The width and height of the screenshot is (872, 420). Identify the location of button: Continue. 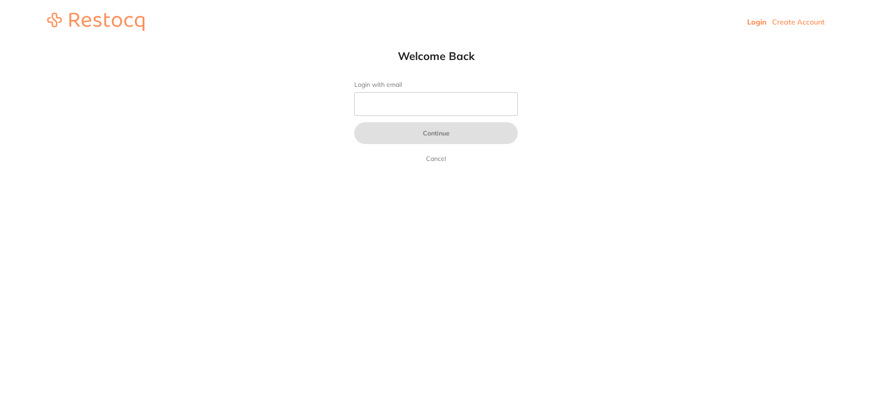
(436, 133).